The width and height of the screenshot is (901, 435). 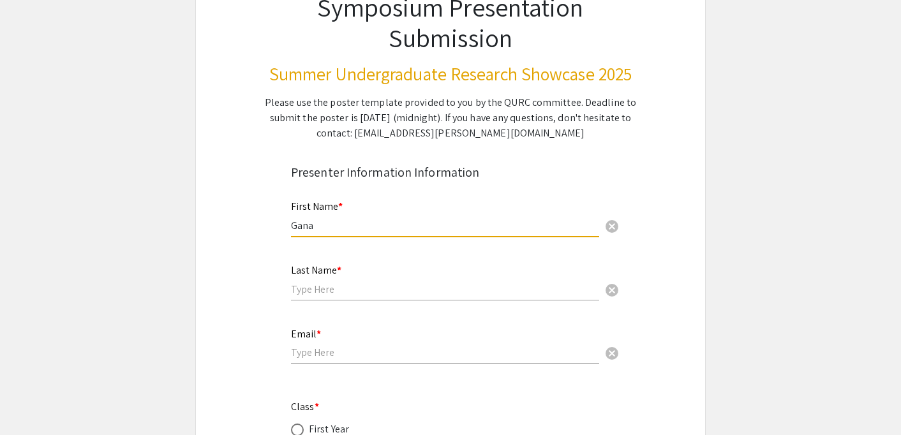 What do you see at coordinates (451, 172) in the screenshot?
I see `div: Presenter Information Information` at bounding box center [451, 172].